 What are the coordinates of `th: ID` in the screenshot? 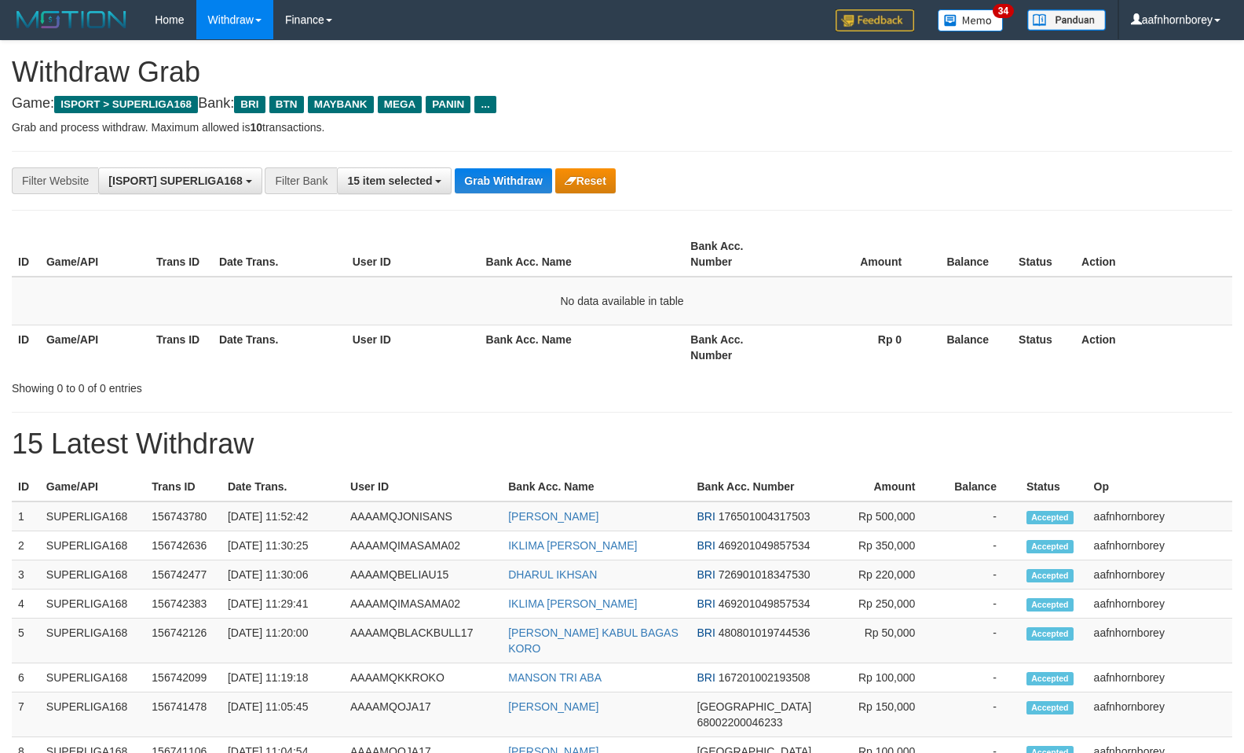 It's located at (26, 346).